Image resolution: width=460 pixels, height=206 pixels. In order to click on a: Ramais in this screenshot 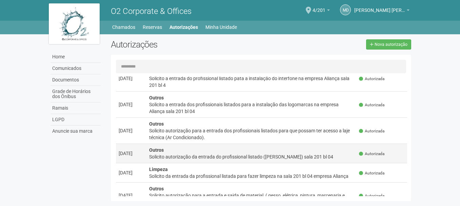, I will do `click(76, 108)`.